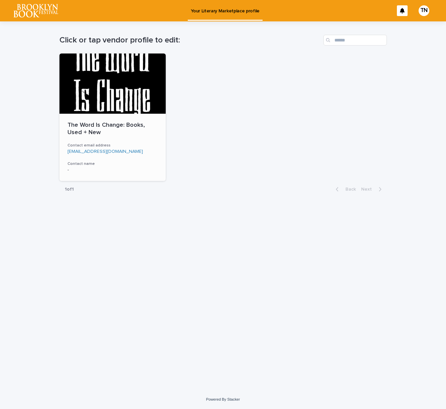  I want to click on input: Search, so click(355, 40).